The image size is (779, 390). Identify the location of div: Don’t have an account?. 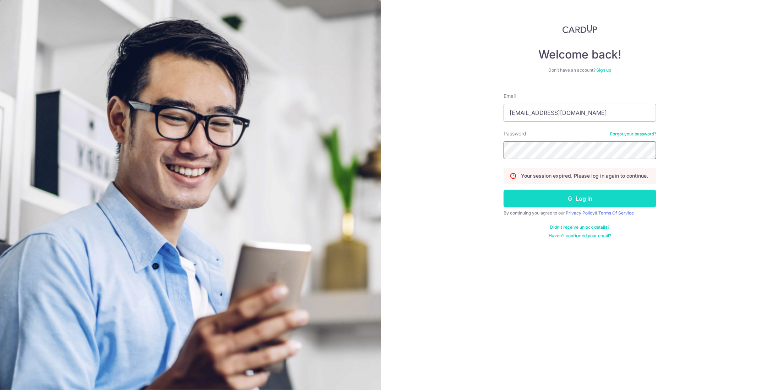
(580, 70).